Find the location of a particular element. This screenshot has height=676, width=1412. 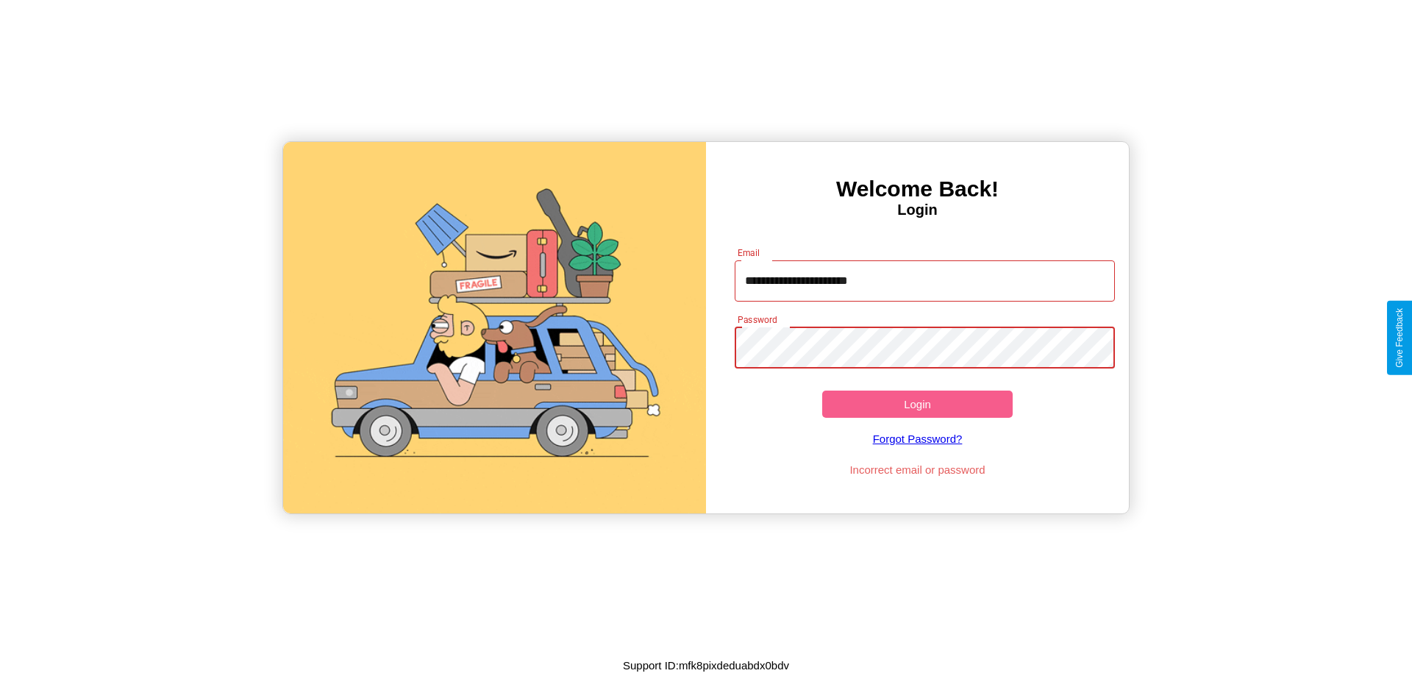

label: Password is located at coordinates (757, 319).